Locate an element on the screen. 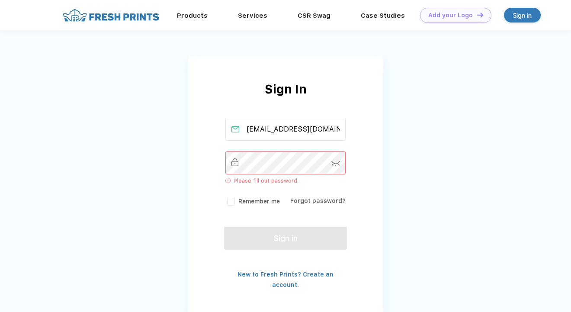 The height and width of the screenshot is (312, 571). img: fo%20logo%202.webp is located at coordinates (111, 15).